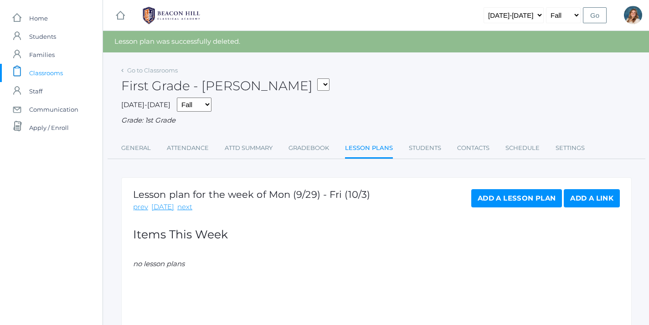  What do you see at coordinates (591, 198) in the screenshot?
I see `a: Add a Link` at bounding box center [591, 198].